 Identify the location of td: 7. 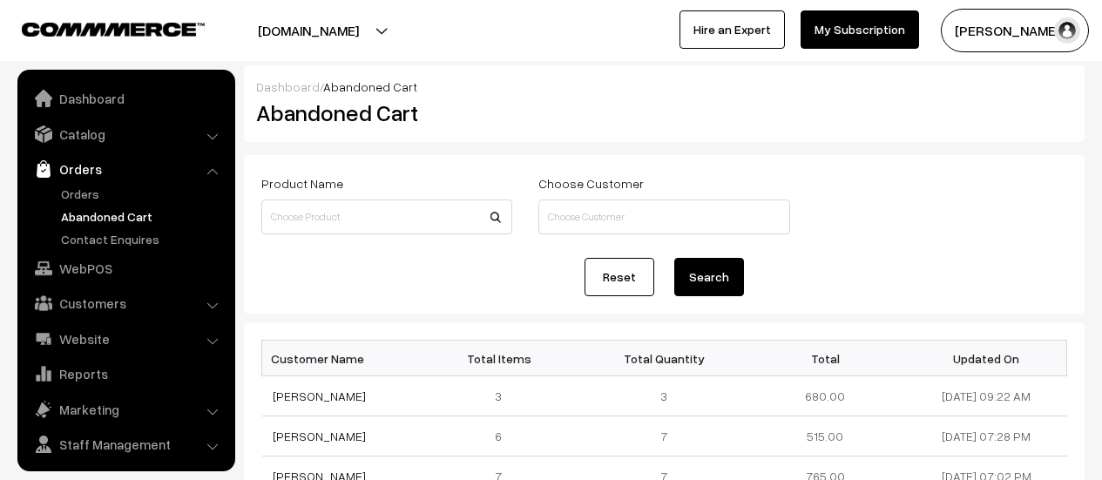
(664, 436).